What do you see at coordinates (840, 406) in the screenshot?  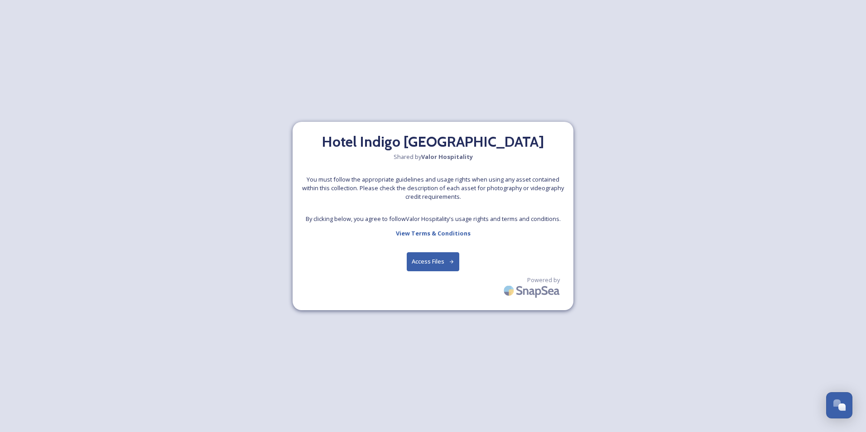 I see `button: Open Chat` at bounding box center [840, 406].